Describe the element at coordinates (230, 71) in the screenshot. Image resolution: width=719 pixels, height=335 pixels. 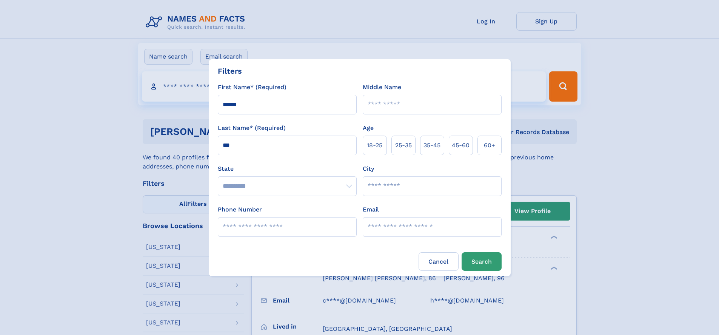
I see `div: Filters` at that location.